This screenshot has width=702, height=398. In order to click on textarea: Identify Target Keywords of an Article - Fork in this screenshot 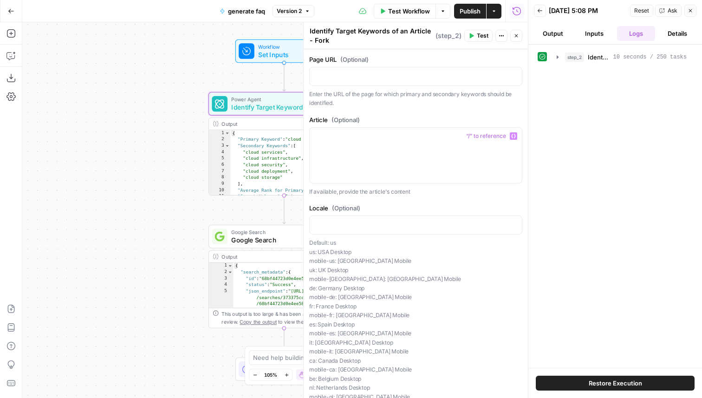, I will do `click(371, 36)`.